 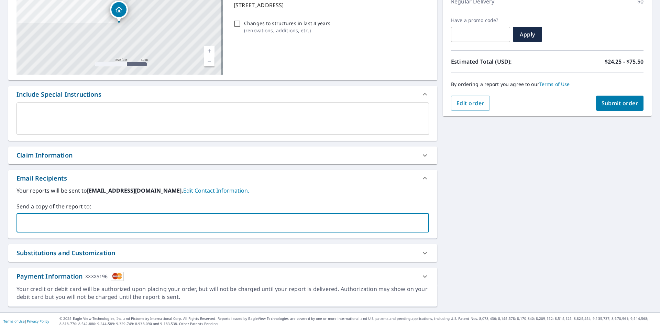 What do you see at coordinates (70, 276) in the screenshot?
I see `div: Payment Information` at bounding box center [70, 276].